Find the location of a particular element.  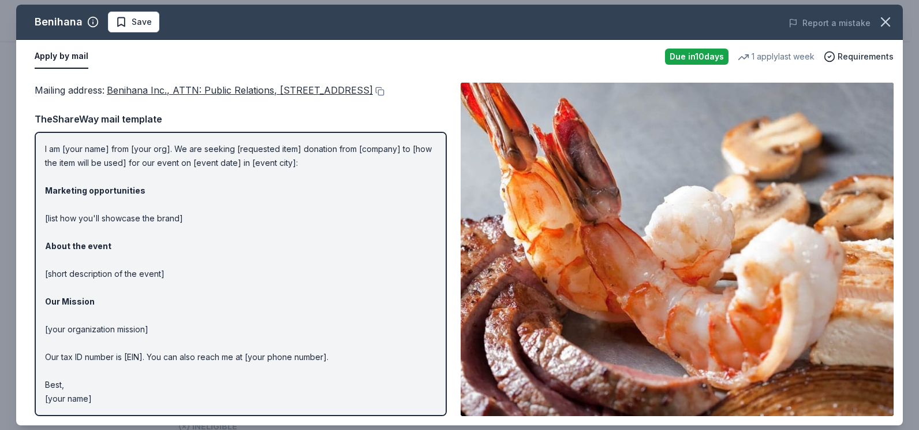

button: Apply by mail is located at coordinates (61, 57).